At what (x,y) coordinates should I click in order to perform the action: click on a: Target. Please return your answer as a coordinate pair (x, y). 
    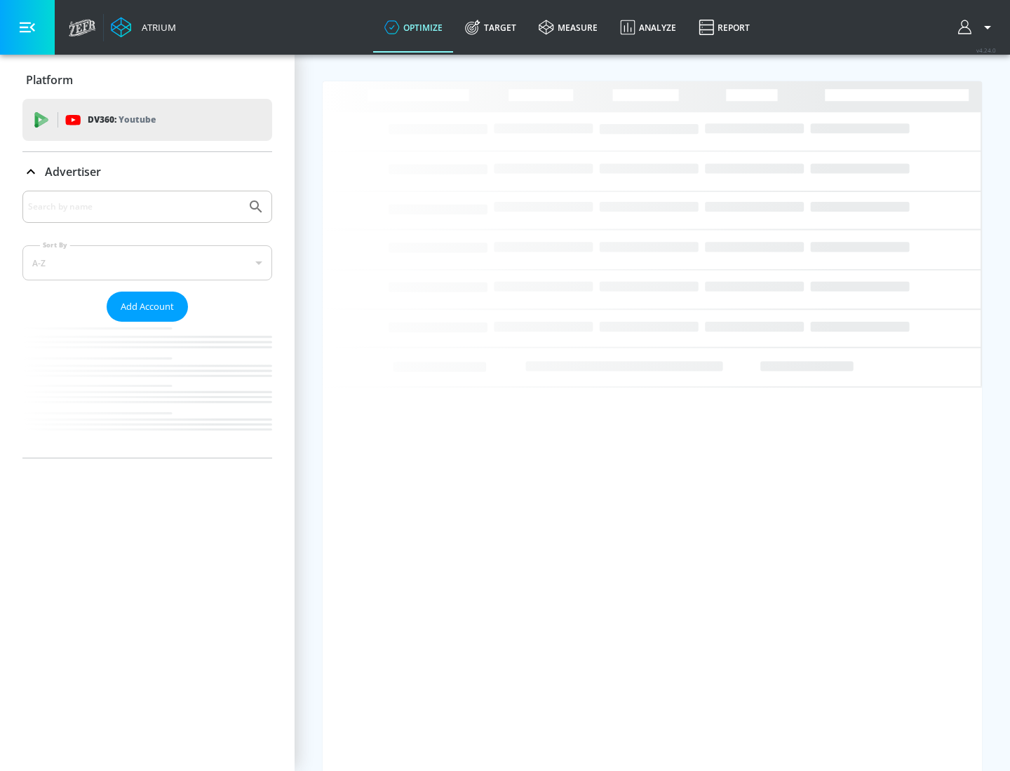
    Looking at the image, I should click on (490, 27).